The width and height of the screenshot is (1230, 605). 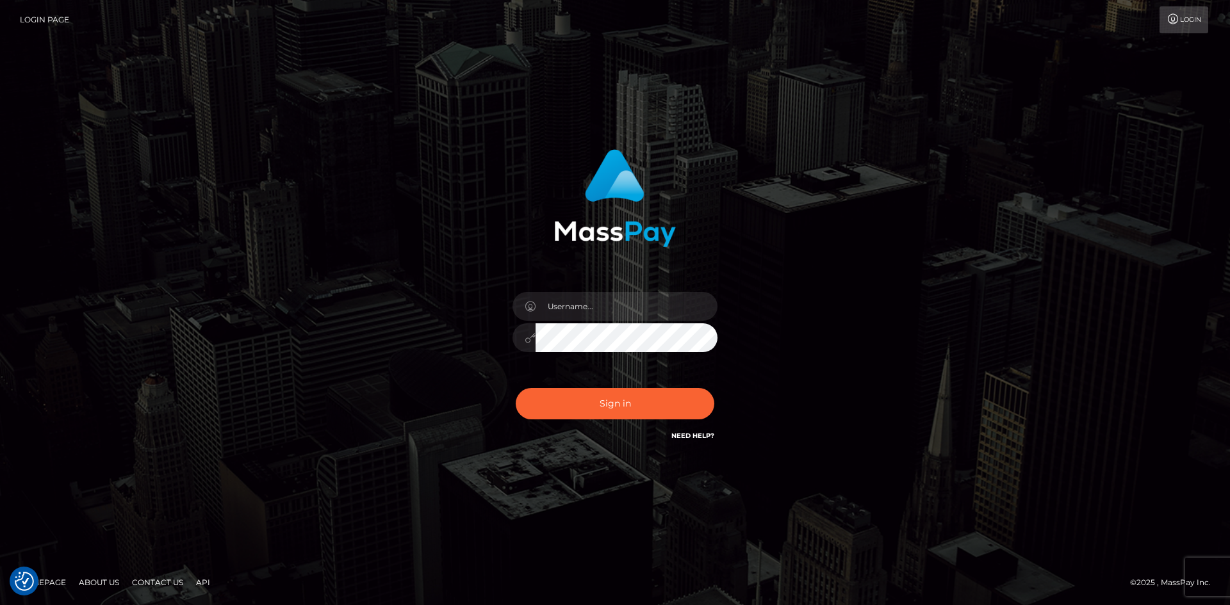 I want to click on a: Contact Us, so click(x=158, y=582).